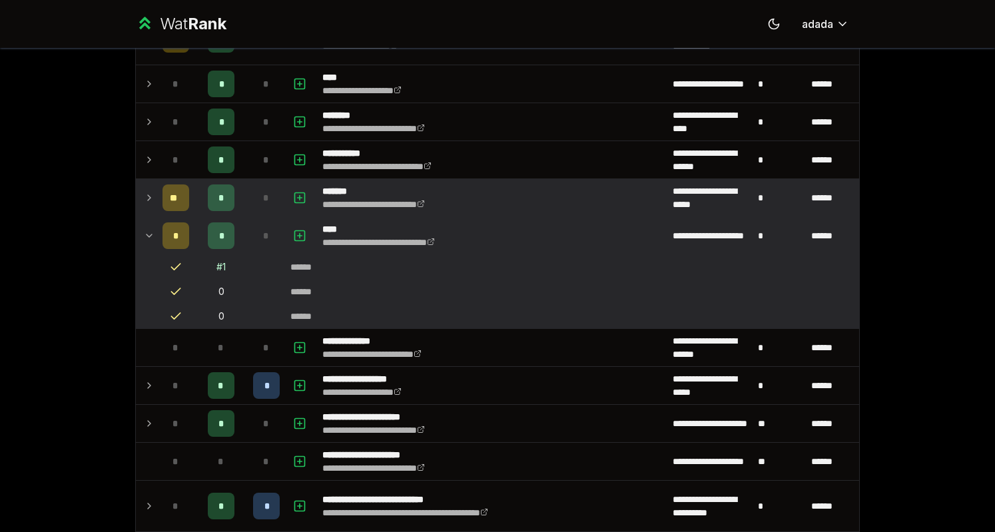  Describe the element at coordinates (825, 24) in the screenshot. I see `button: adada` at that location.